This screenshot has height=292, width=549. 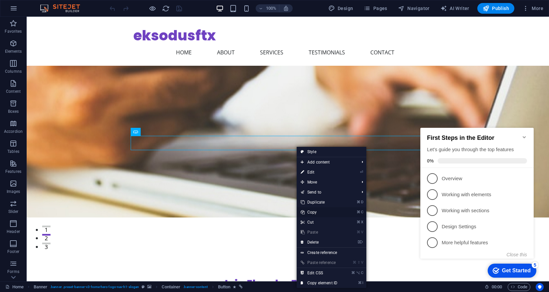 I want to click on nav: breadcrumb, so click(x=138, y=287).